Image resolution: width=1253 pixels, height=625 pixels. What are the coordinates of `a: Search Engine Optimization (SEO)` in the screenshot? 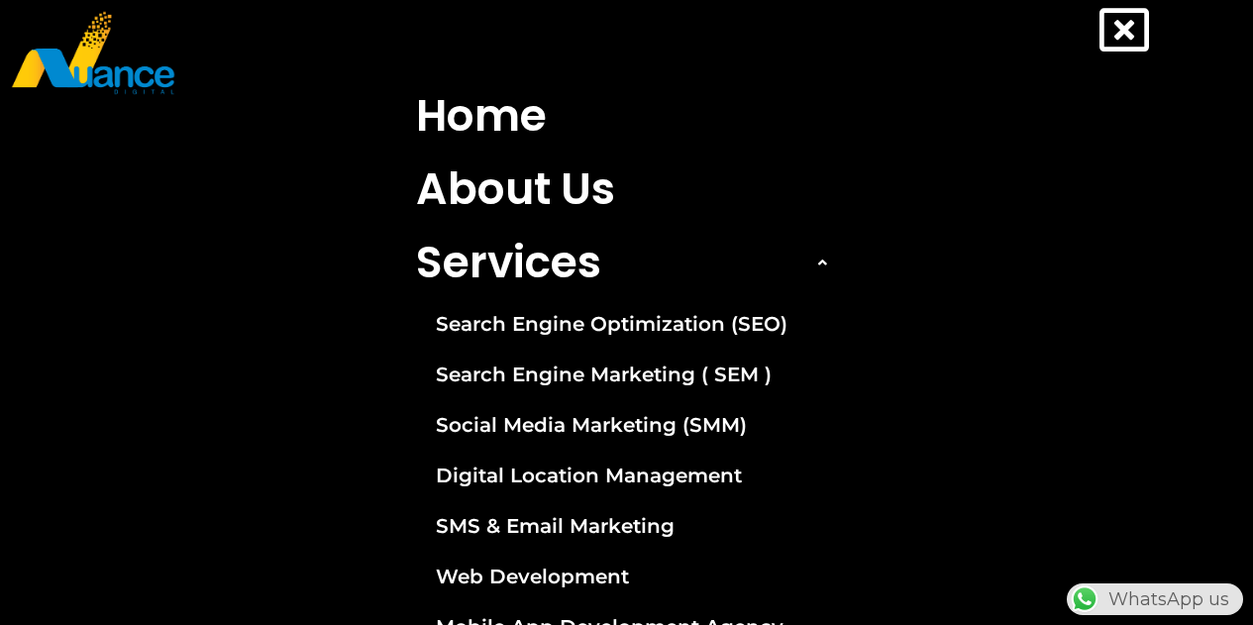 It's located at (627, 324).